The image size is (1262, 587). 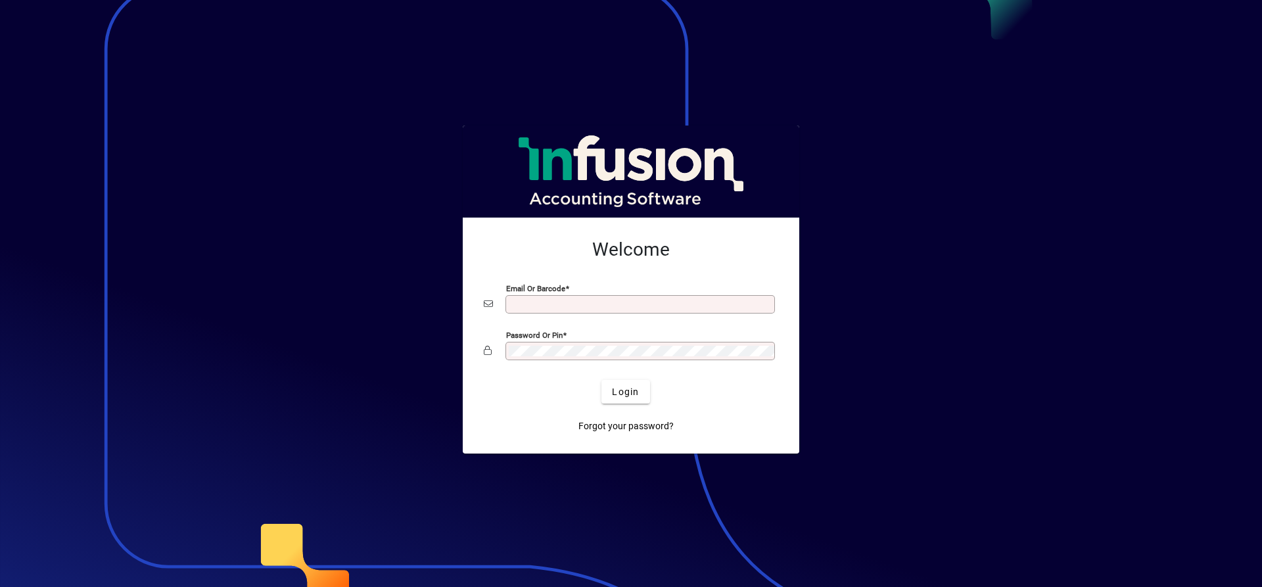 What do you see at coordinates (626, 426) in the screenshot?
I see `a: Forgot your password?` at bounding box center [626, 426].